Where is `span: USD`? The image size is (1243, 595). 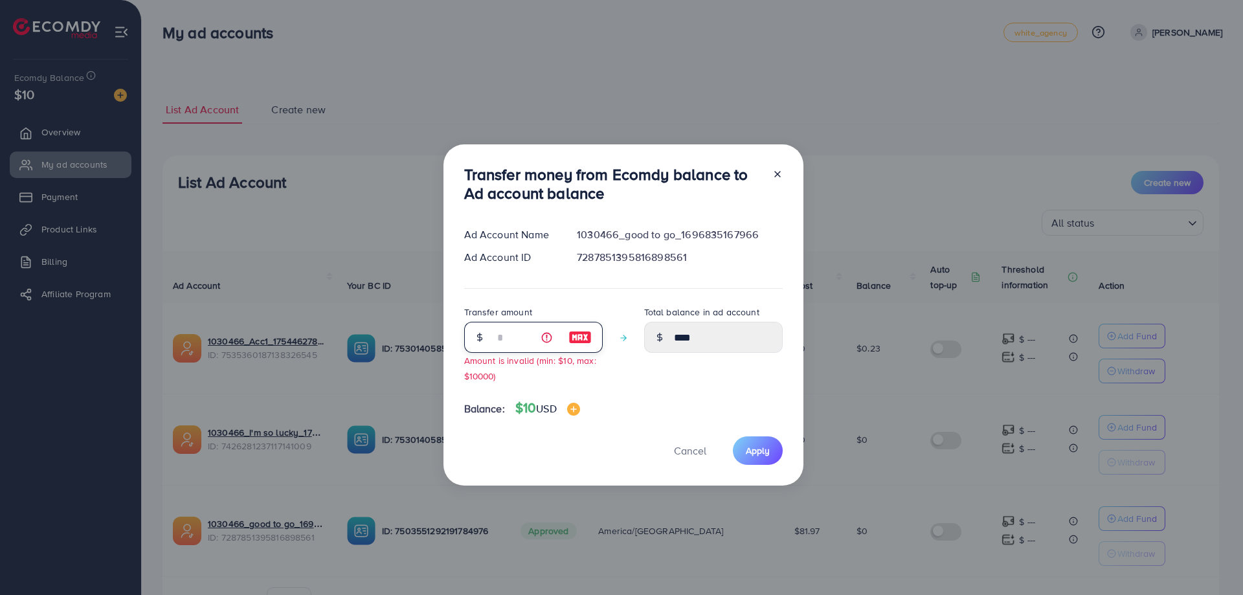
span: USD is located at coordinates (546, 409).